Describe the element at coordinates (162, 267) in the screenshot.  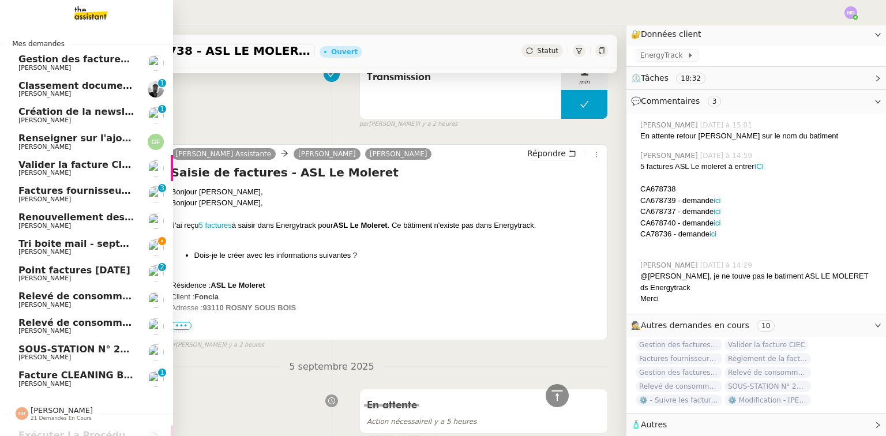
I see `nz-badge-sup: 2` at that location.